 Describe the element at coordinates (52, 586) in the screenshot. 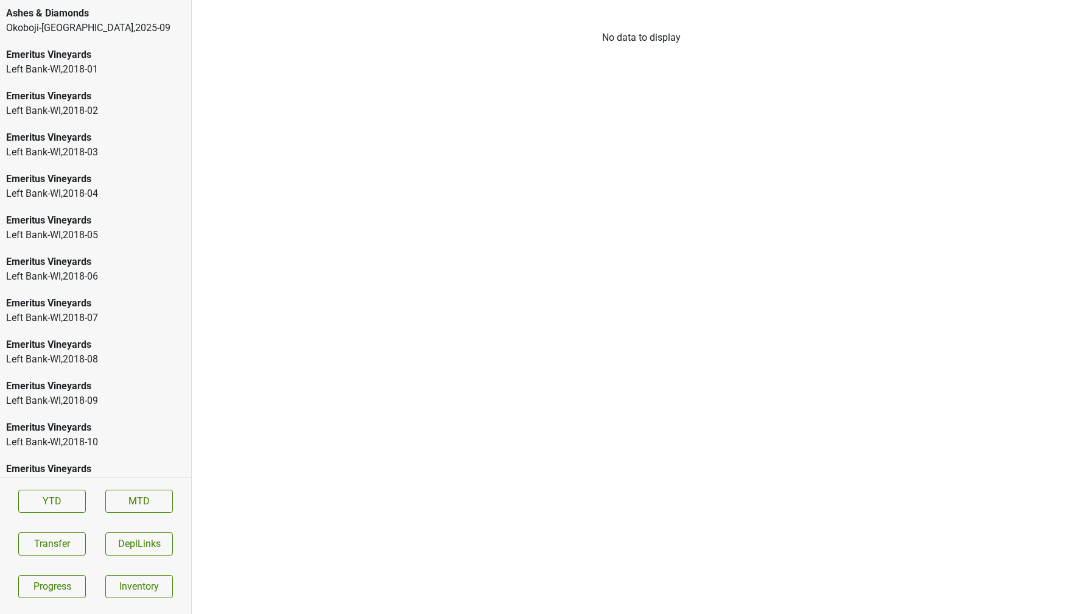

I see `a: Progress` at that location.